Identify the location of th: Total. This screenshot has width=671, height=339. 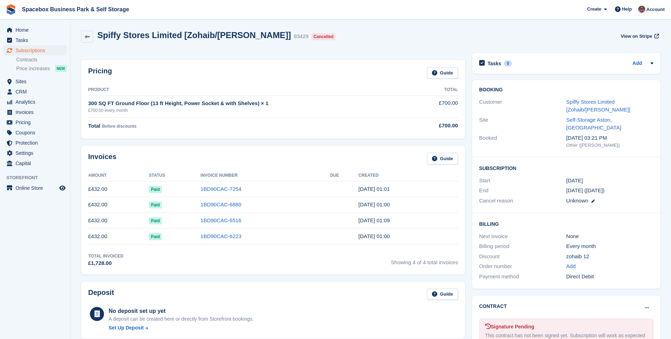
(440, 90).